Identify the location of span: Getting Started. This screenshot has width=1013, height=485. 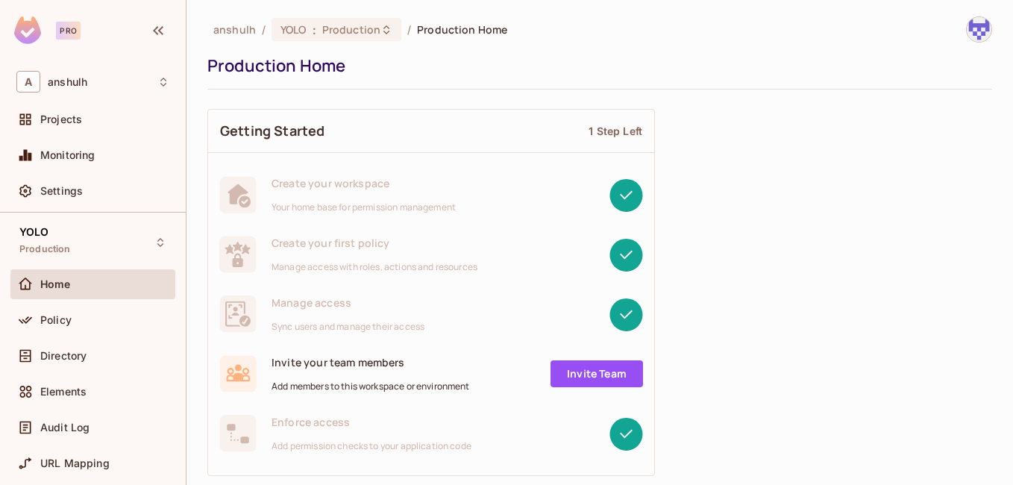
(272, 131).